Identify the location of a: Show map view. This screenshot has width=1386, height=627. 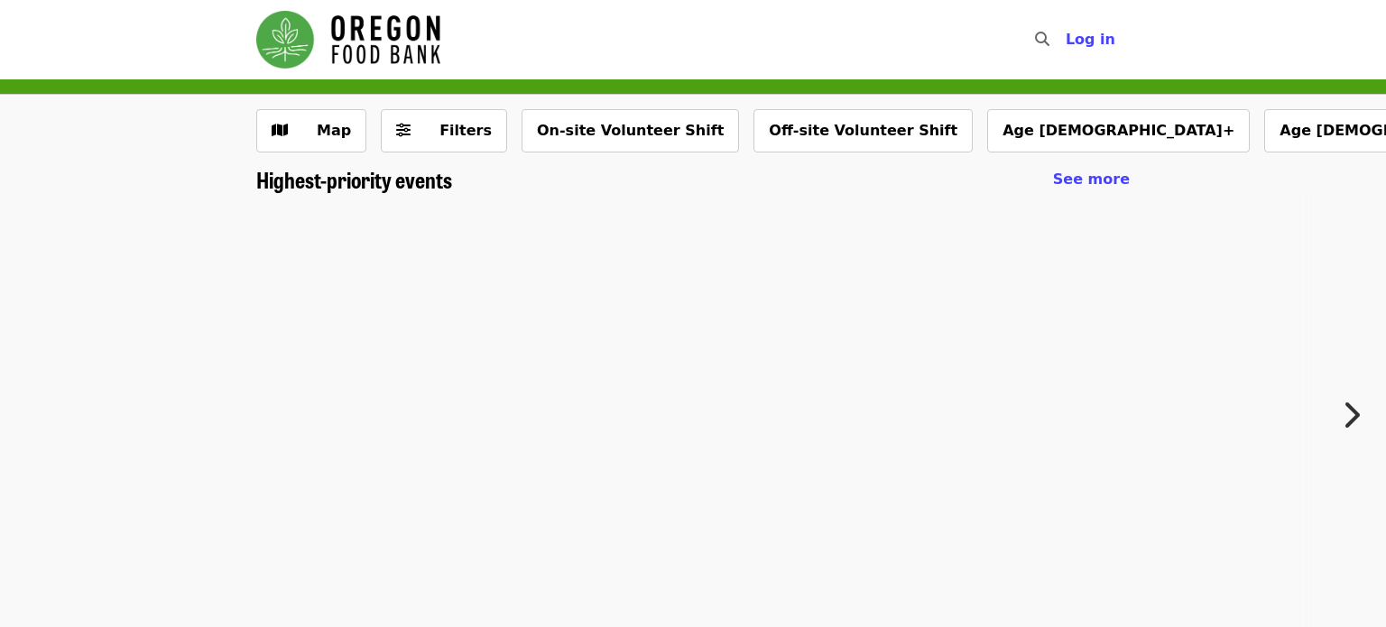
(311, 131).